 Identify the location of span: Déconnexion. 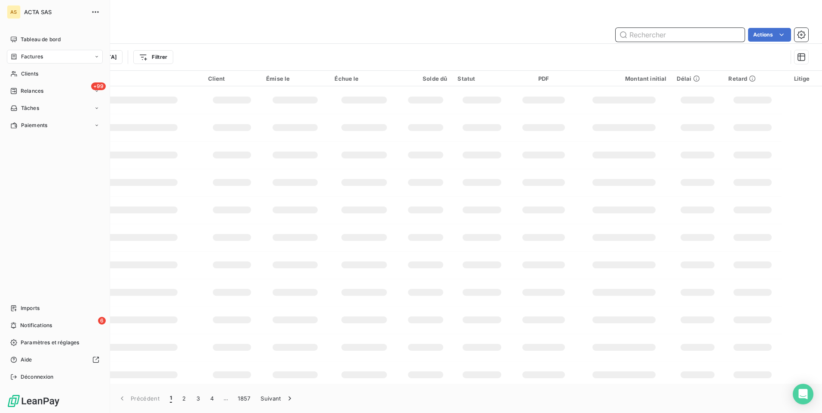
(37, 377).